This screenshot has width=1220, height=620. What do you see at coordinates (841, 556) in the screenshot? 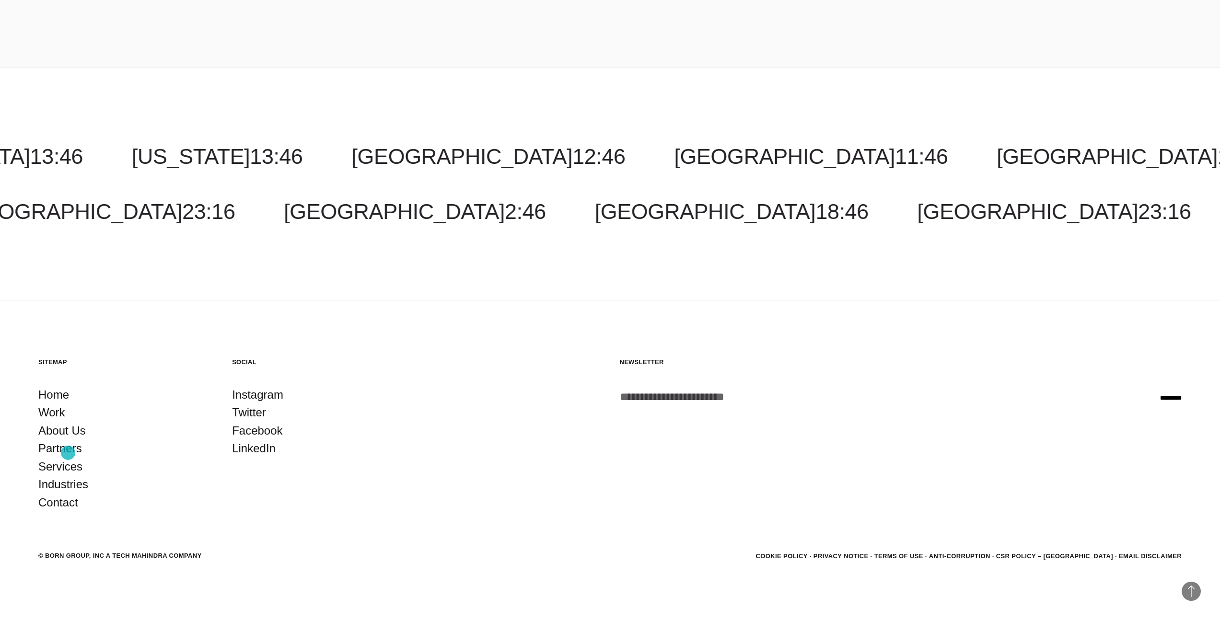
I see `a: Privacy Notice` at bounding box center [841, 556].